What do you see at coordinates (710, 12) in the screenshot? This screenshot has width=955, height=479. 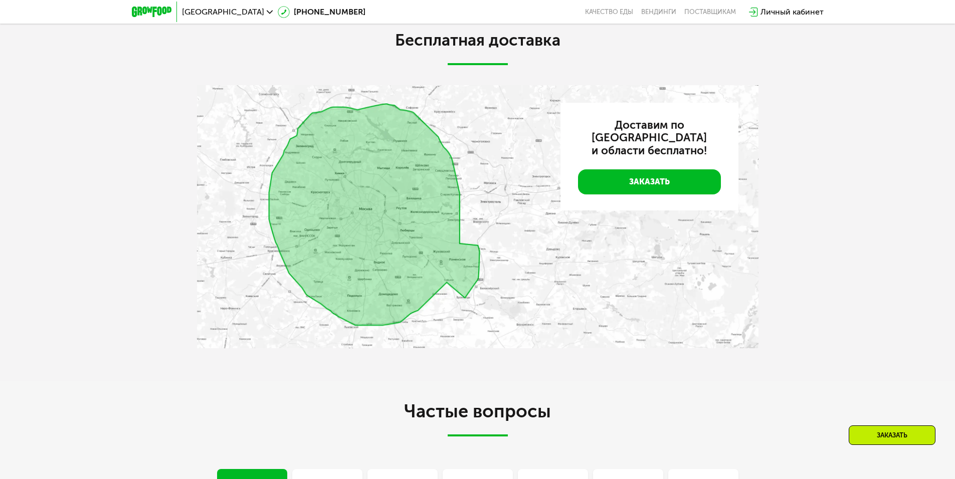 I see `div: поставщикам` at bounding box center [710, 12].